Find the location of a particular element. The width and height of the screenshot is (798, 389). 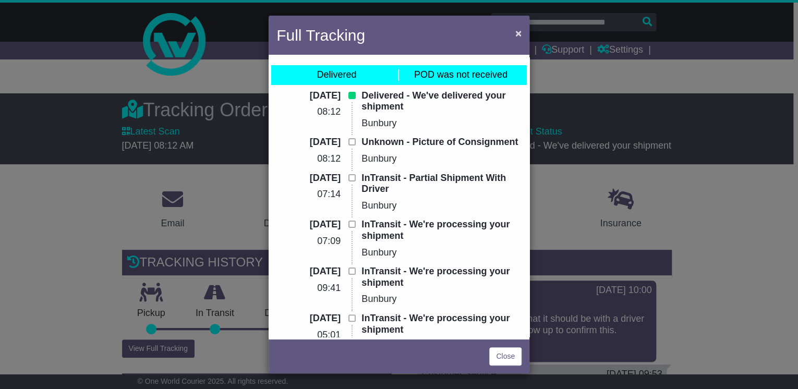

p: Unknown - Picture of Consignment is located at coordinates (441, 142).